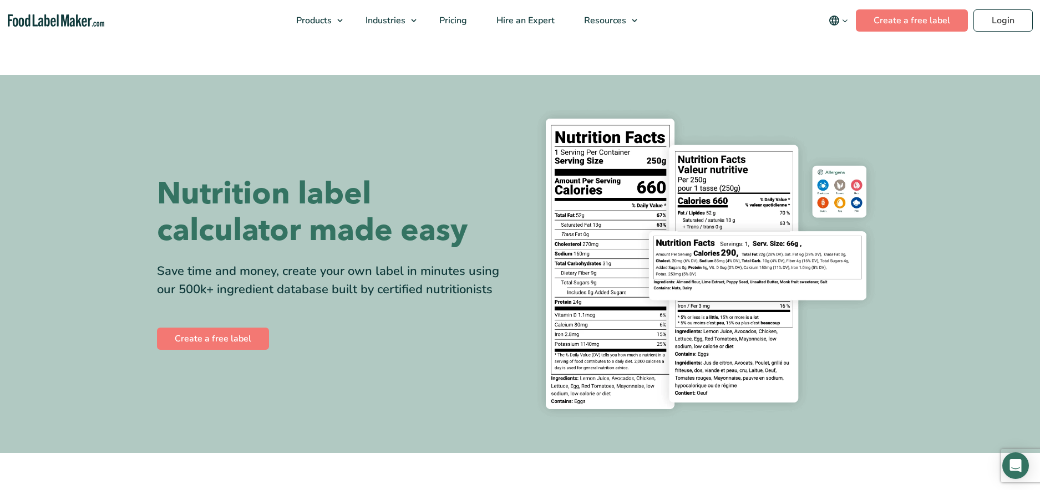 The height and width of the screenshot is (490, 1040). What do you see at coordinates (524, 21) in the screenshot?
I see `span: Hire an Expert` at bounding box center [524, 21].